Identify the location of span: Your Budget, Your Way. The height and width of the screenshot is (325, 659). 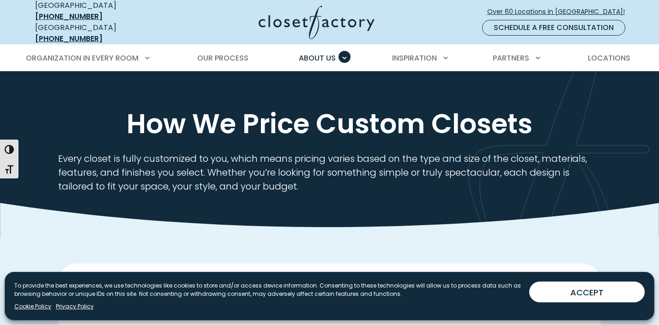
(329, 283).